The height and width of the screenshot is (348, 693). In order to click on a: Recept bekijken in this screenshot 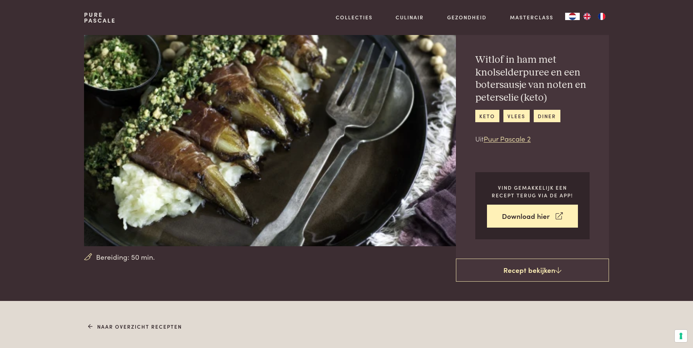, I will do `click(532, 271)`.